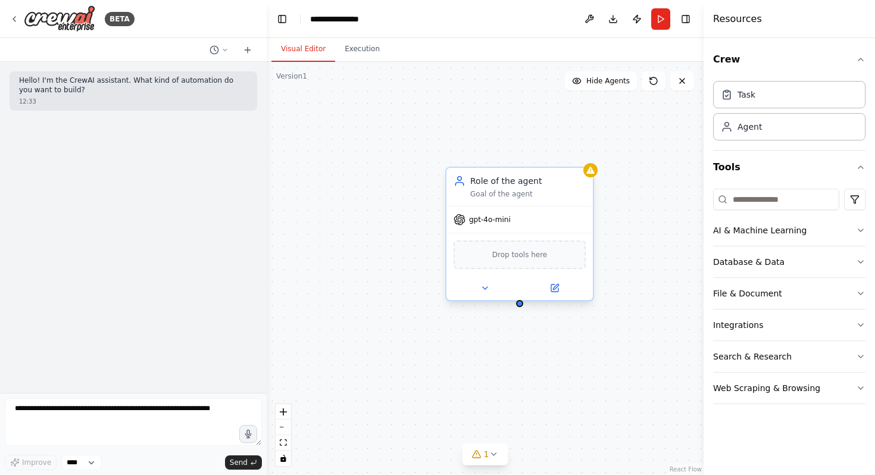  I want to click on a: React Flow attribution, so click(686, 469).